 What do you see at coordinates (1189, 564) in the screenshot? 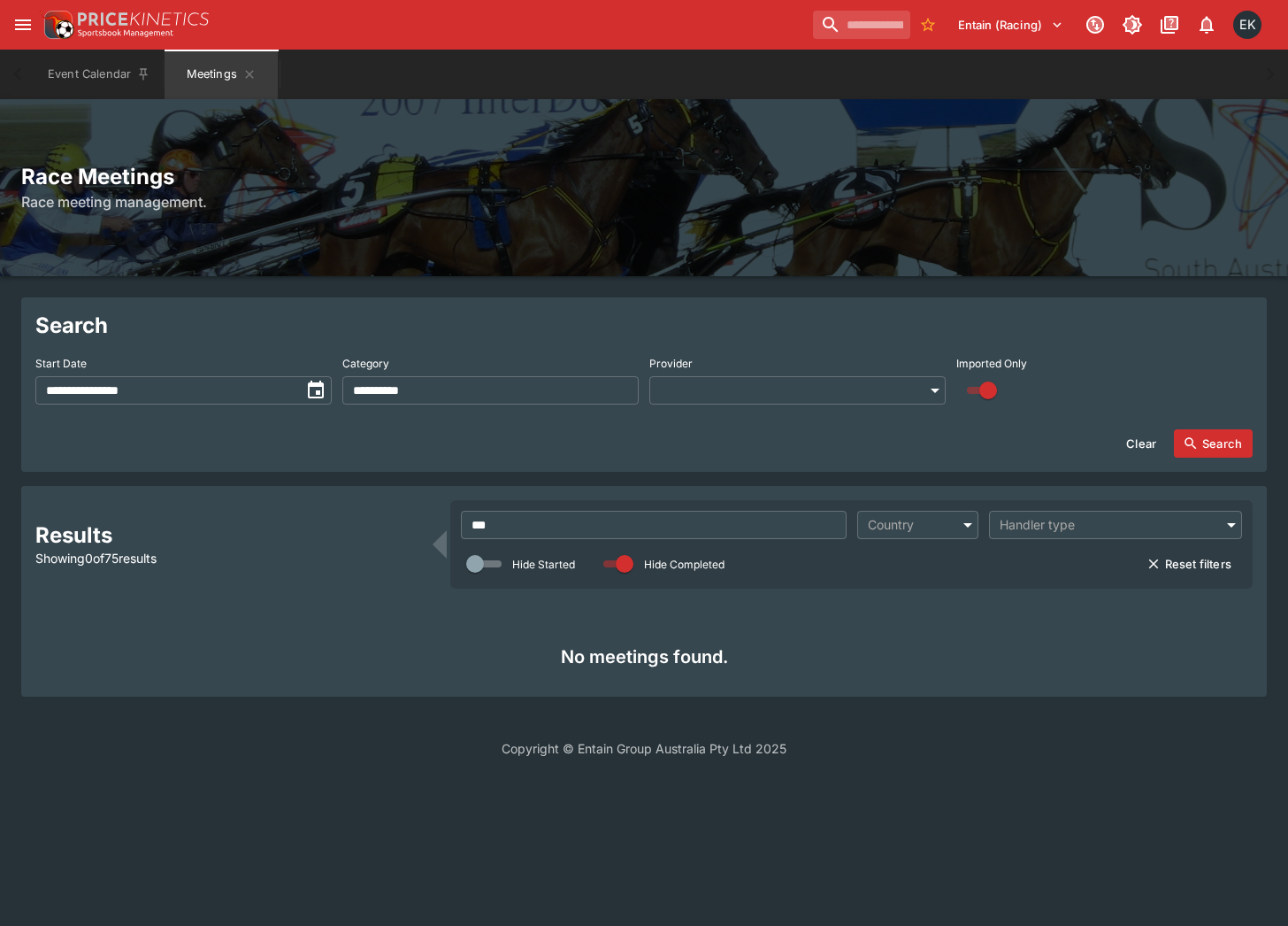
I see `button: Reset filters` at bounding box center [1189, 564].